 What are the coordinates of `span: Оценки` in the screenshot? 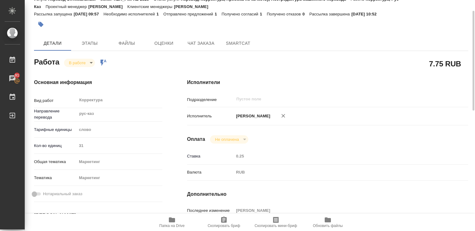 It's located at (164, 43).